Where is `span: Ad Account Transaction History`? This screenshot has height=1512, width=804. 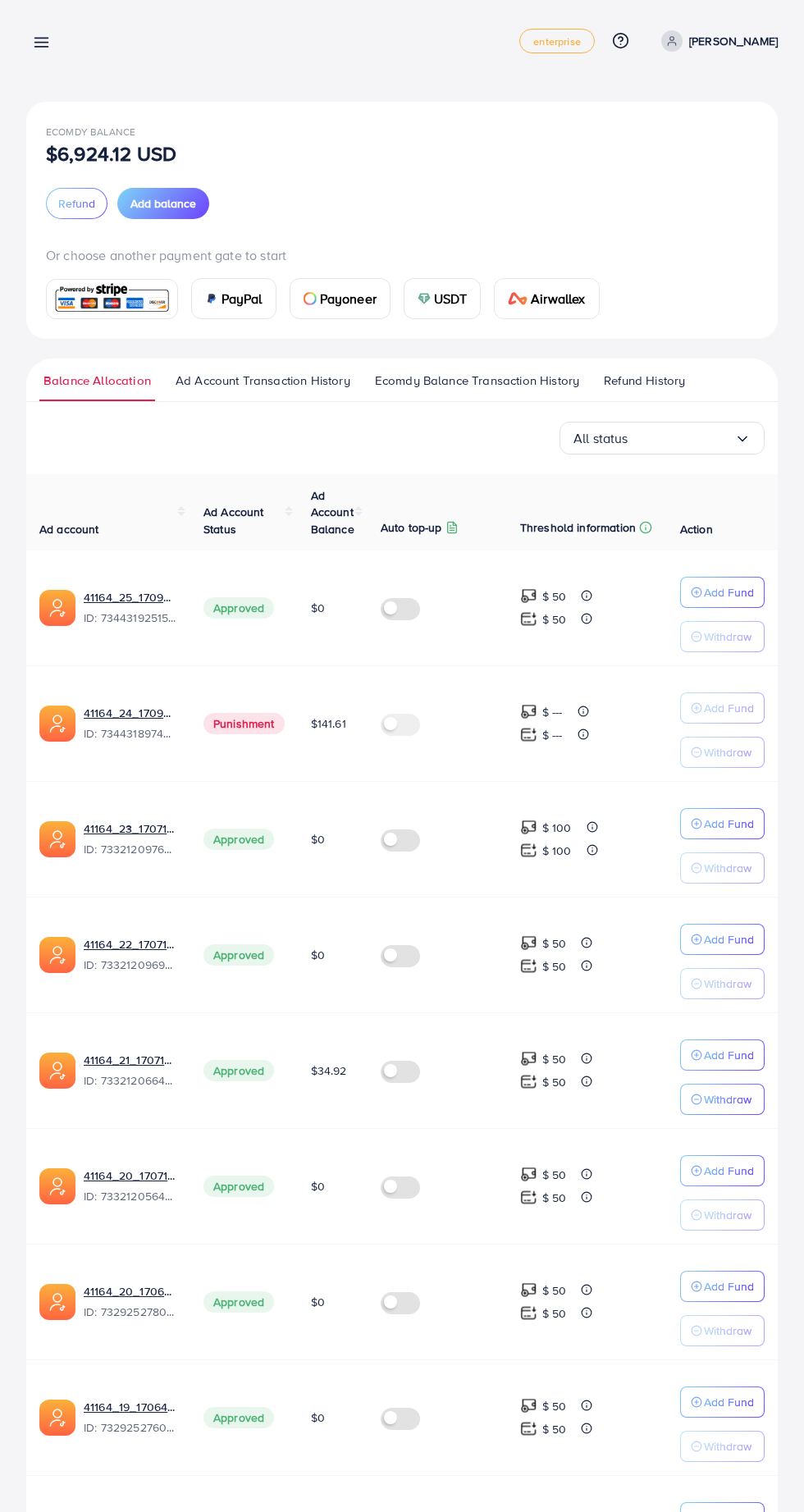
span: Ad Account Transaction History is located at coordinates (263, 381).